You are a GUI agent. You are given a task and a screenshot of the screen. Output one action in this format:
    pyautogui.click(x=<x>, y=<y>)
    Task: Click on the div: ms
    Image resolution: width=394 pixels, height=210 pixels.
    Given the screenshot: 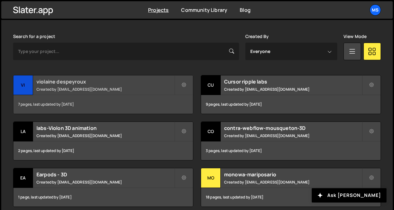 What is the action you would take?
    pyautogui.click(x=375, y=10)
    